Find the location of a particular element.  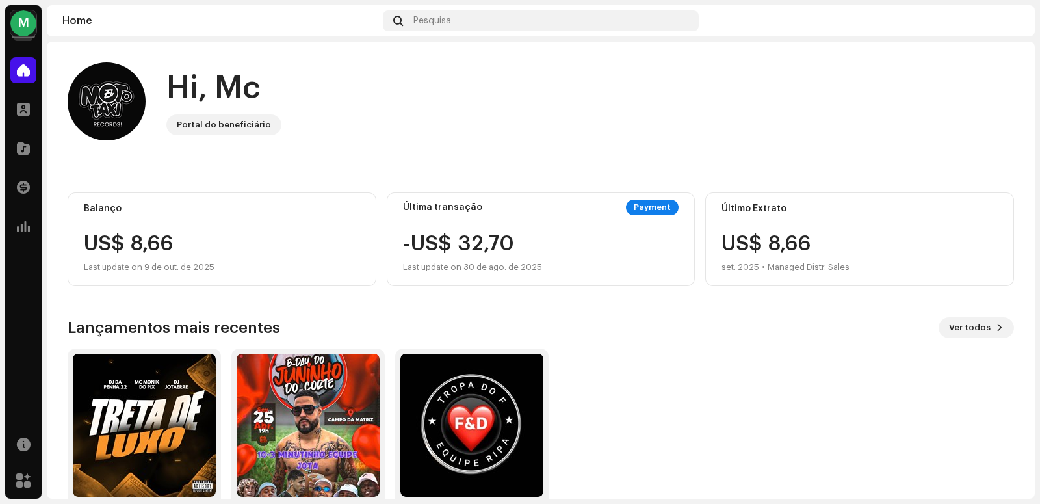

div: M is located at coordinates (23, 23).